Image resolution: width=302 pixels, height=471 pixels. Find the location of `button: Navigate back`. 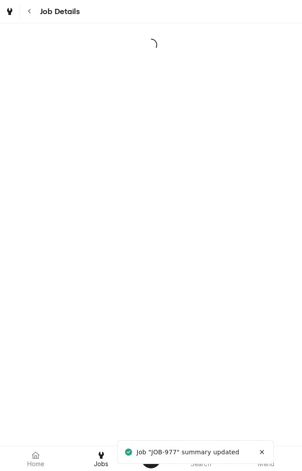

button: Navigate back is located at coordinates (29, 11).